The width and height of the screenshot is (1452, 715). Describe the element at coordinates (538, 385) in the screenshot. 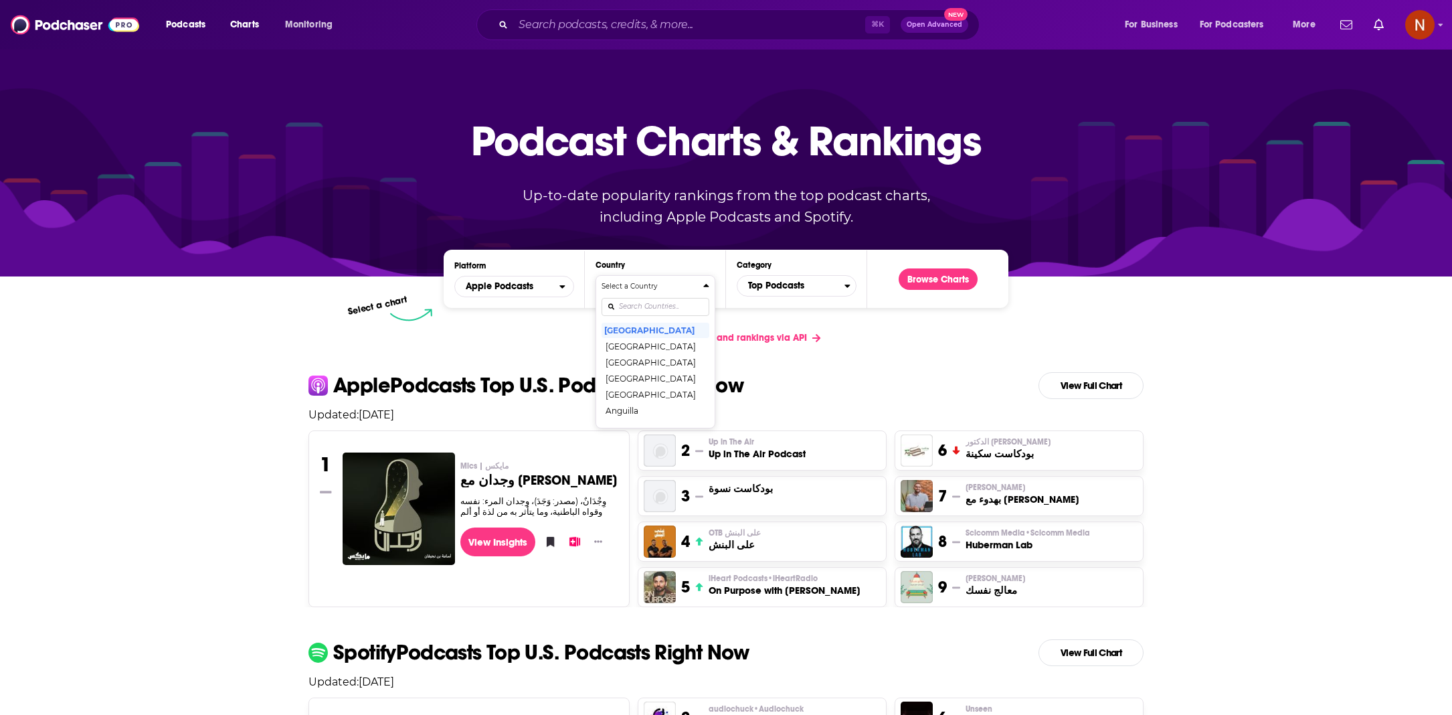

I see `p: Apple Podcasts Top U.S. Podcasts Right Now` at that location.